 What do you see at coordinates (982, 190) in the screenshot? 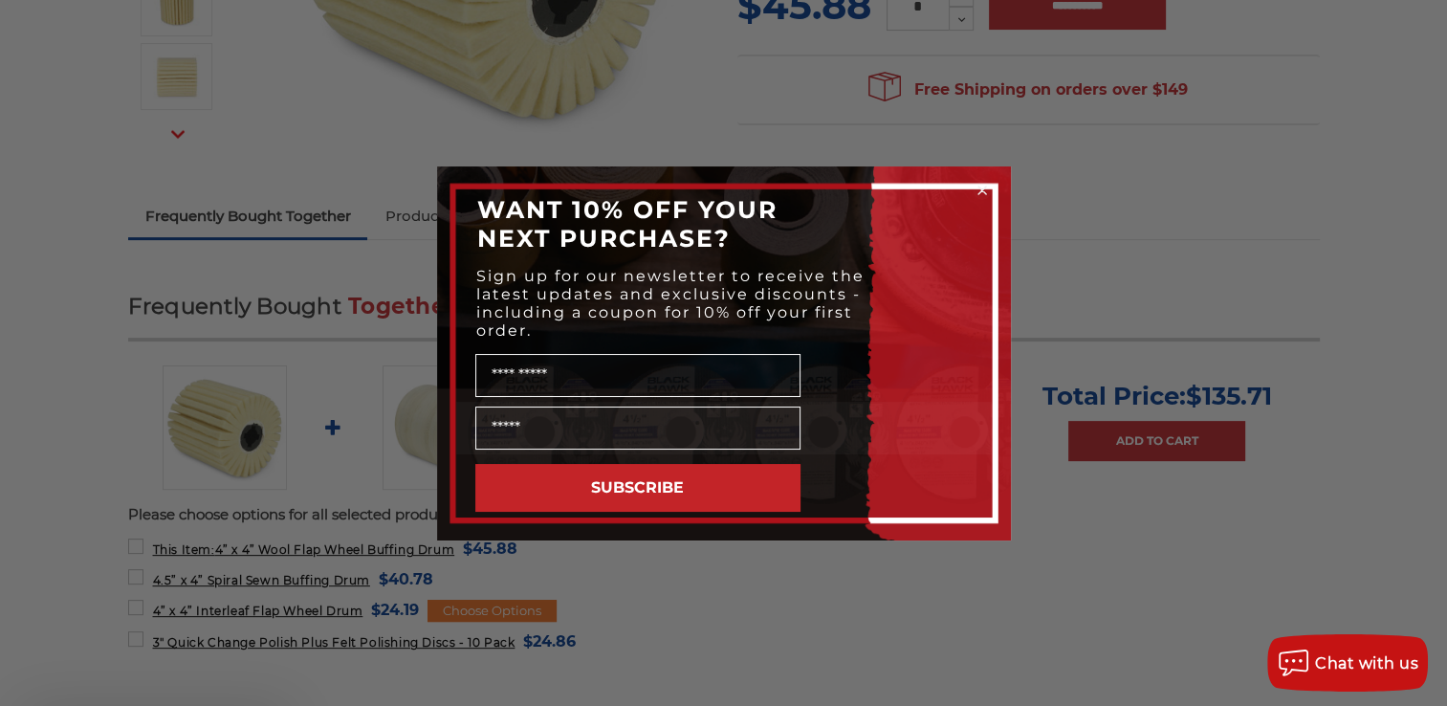
I see `button: Close dialog` at bounding box center [982, 190].